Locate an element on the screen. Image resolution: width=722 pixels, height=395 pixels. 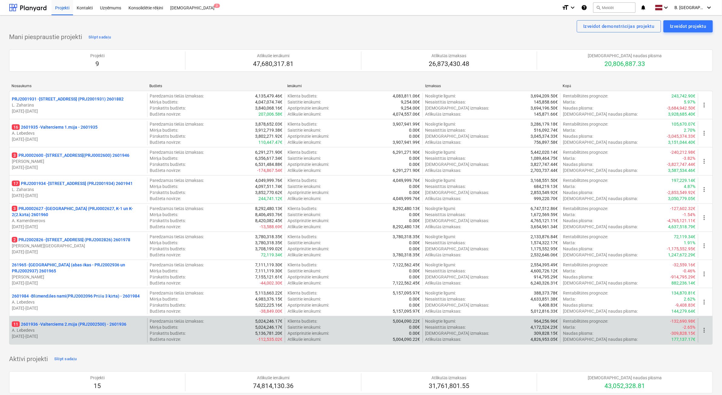
p: 3,045,374.33€ is located at coordinates (544, 136).